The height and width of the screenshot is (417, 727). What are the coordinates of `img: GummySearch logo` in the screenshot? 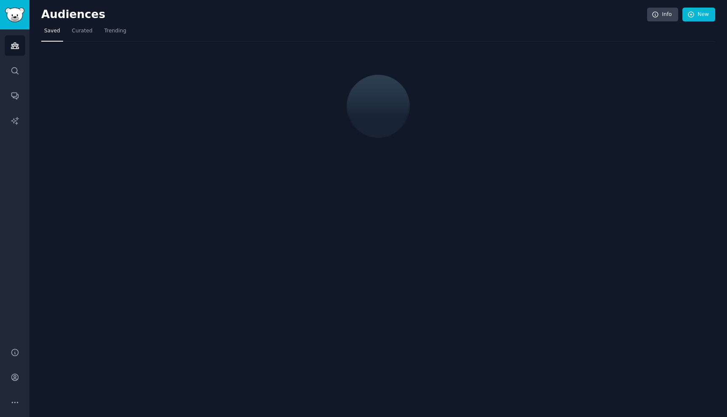 It's located at (15, 15).